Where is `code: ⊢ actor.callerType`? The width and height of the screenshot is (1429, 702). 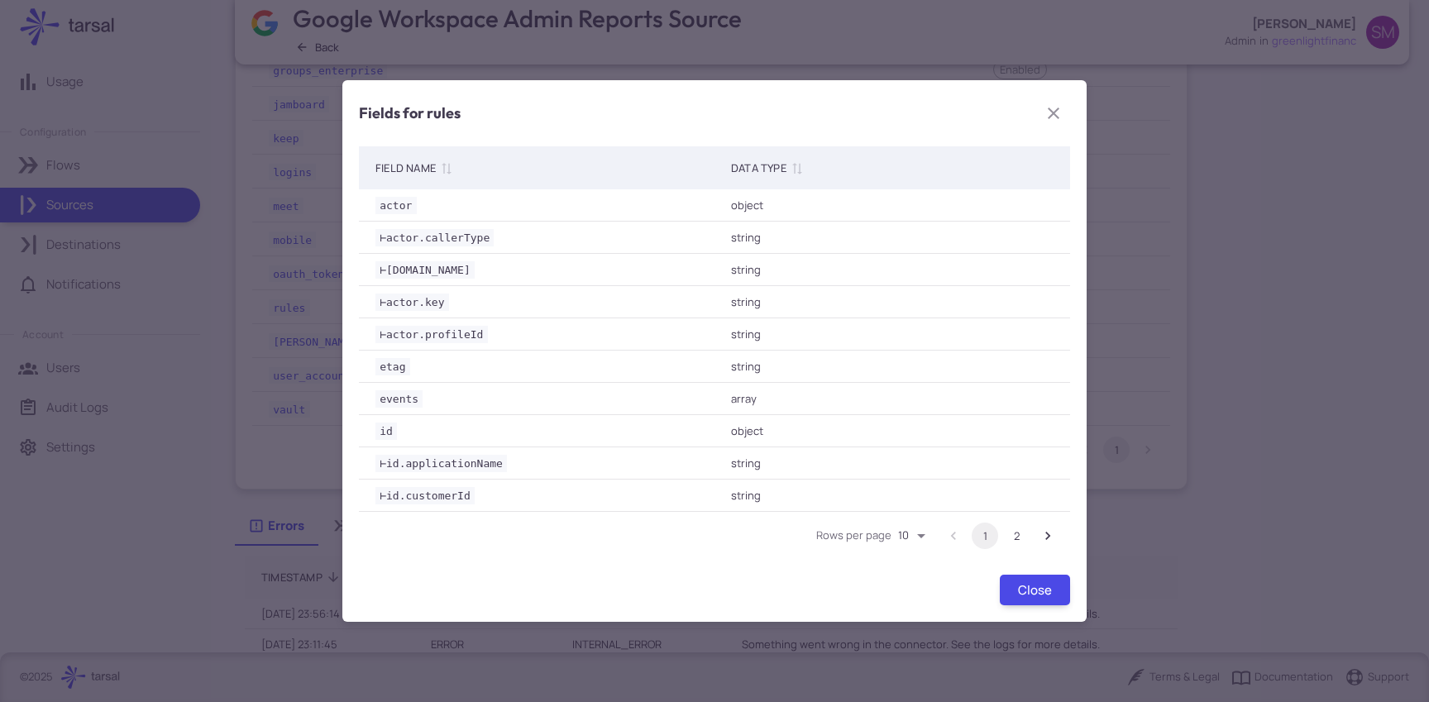
code: ⊢ actor.callerType is located at coordinates (434, 237).